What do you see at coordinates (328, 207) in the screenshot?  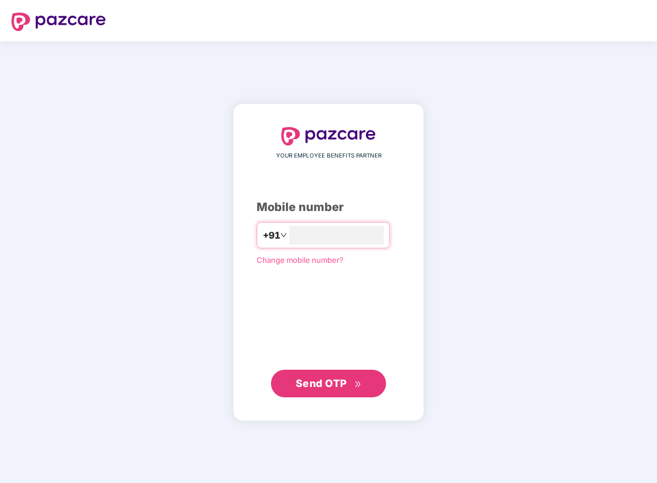 I see `div: Mobile number` at bounding box center [328, 207].